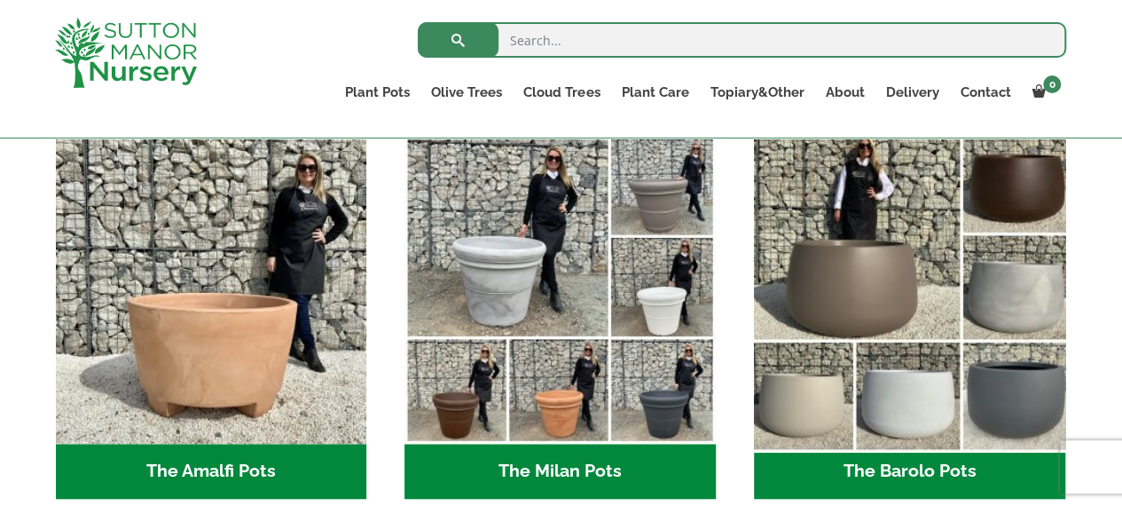 The image size is (1122, 506). What do you see at coordinates (560, 316) in the screenshot?
I see `a: Visit product category The Milan Pots` at bounding box center [560, 316].